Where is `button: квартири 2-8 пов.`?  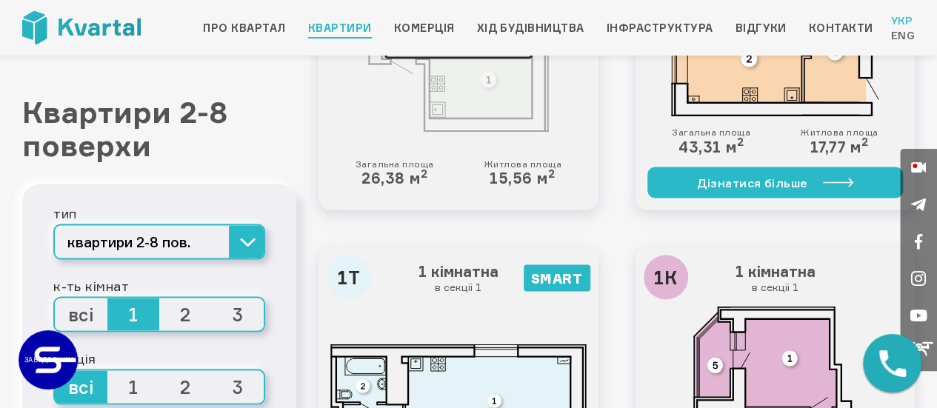 button: квартири 2-8 пов. is located at coordinates (159, 241).